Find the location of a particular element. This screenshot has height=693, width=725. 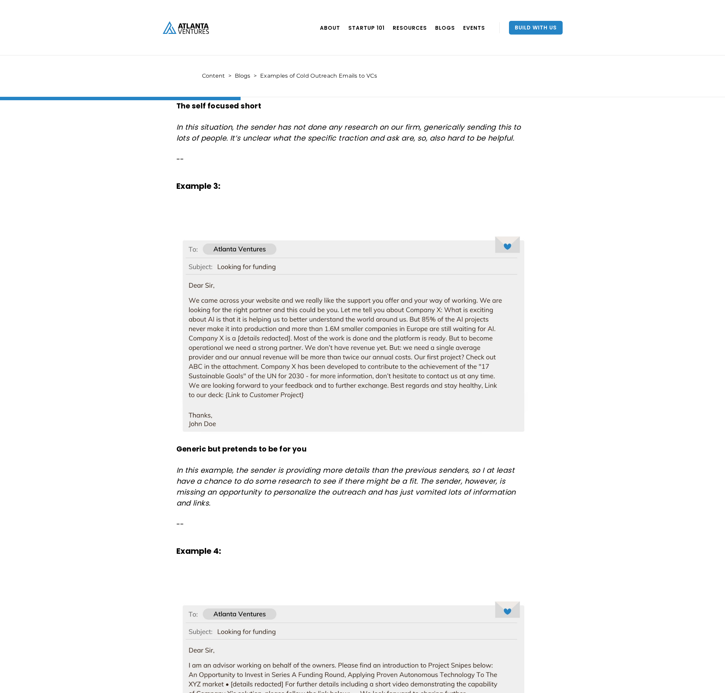

strong: Example 3: is located at coordinates (198, 186).